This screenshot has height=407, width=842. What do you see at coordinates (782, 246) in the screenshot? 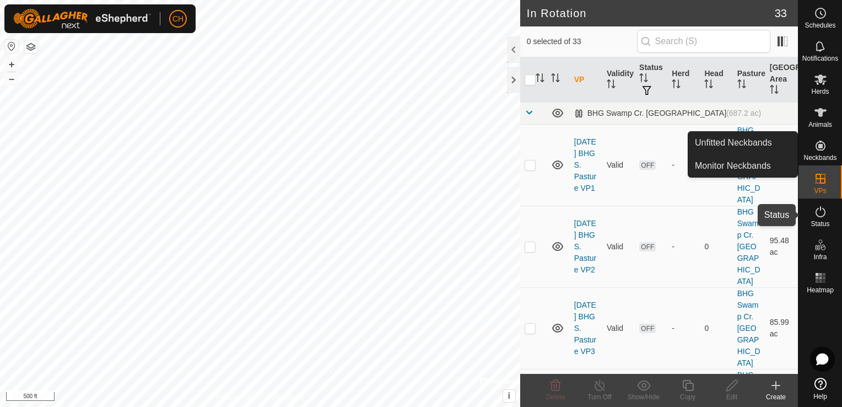
I see `td: 95.48 ac` at bounding box center [782, 246].